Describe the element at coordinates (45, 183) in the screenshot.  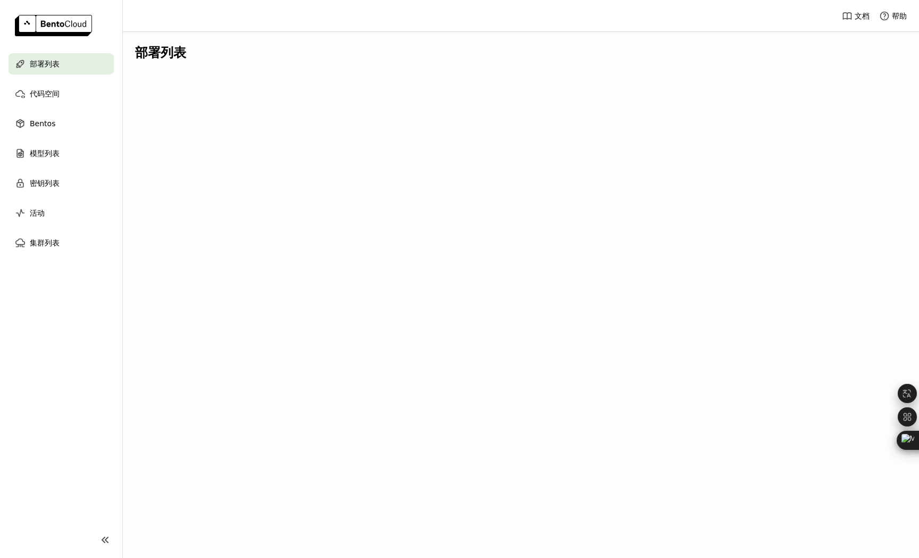
I see `span: 密钥列表` at that location.